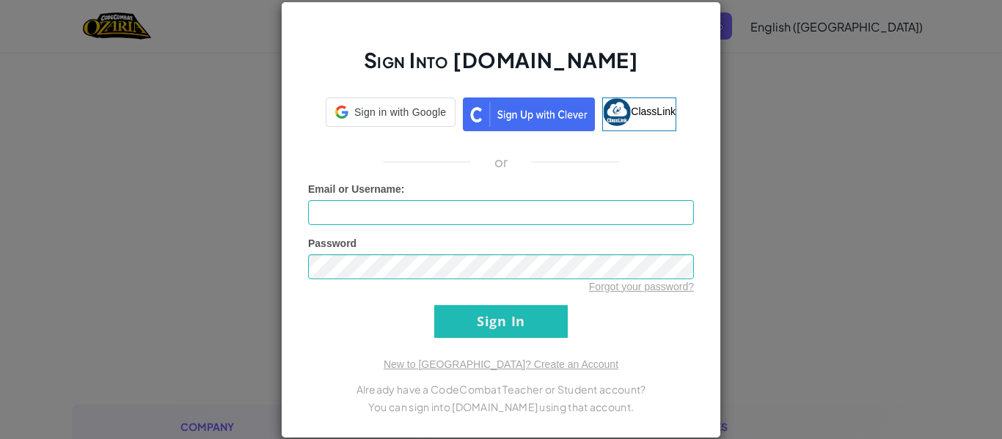  What do you see at coordinates (617, 112) in the screenshot?
I see `img: classlink-logo-small.png` at bounding box center [617, 112].